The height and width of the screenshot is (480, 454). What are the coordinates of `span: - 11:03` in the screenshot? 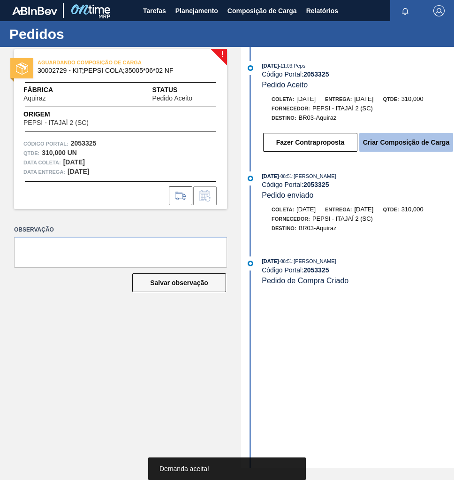 It's located at (286, 66).